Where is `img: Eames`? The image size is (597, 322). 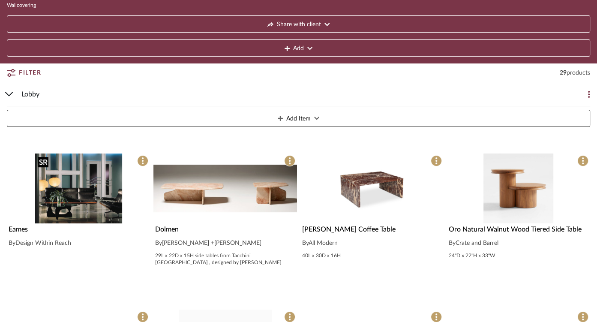 img: Eames is located at coordinates (78, 188).